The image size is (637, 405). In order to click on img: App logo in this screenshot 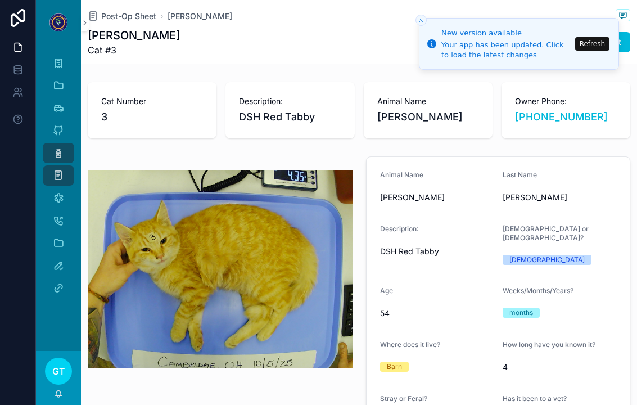, I will do `click(58, 22)`.